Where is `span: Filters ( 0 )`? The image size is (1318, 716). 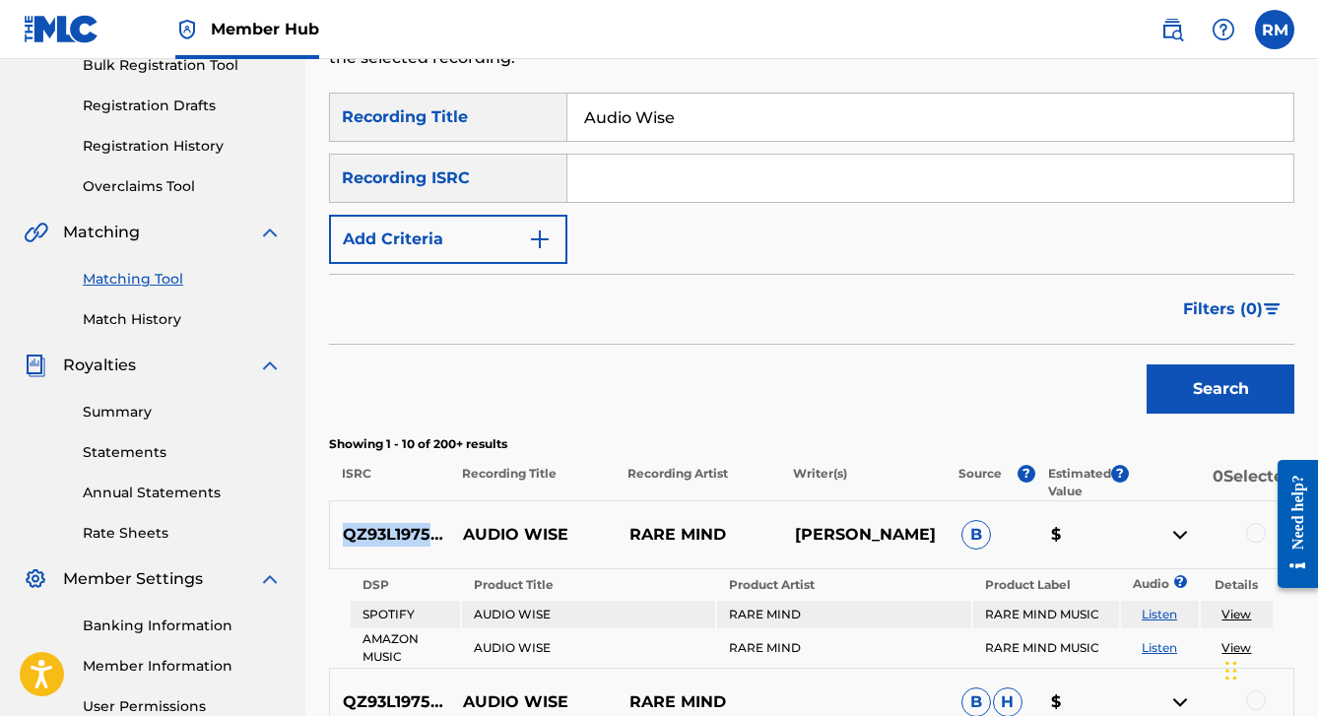 span: Filters ( 0 ) is located at coordinates (1222, 309).